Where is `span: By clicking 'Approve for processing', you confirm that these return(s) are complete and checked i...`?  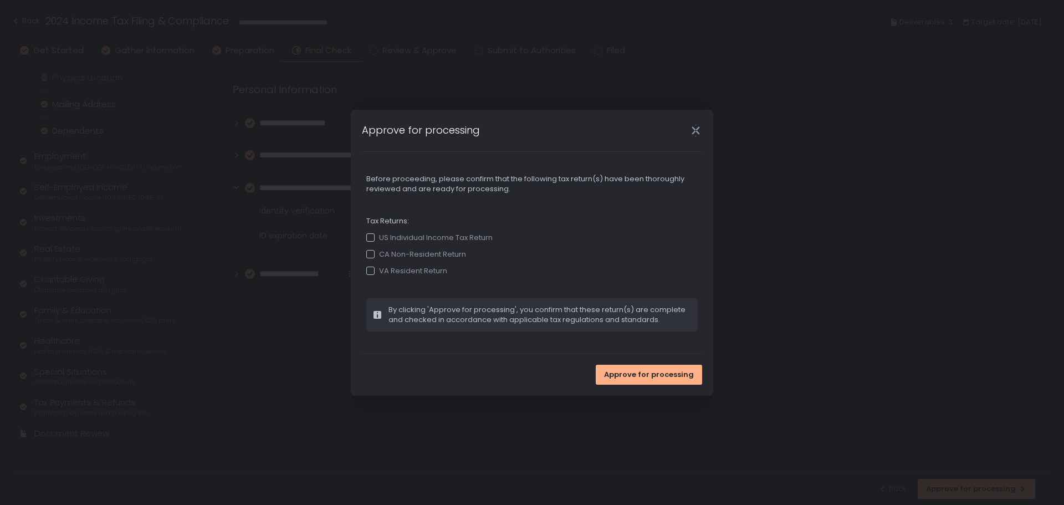 span: By clicking 'Approve for processing', you confirm that these return(s) are complete and checked i... is located at coordinates (540, 315).